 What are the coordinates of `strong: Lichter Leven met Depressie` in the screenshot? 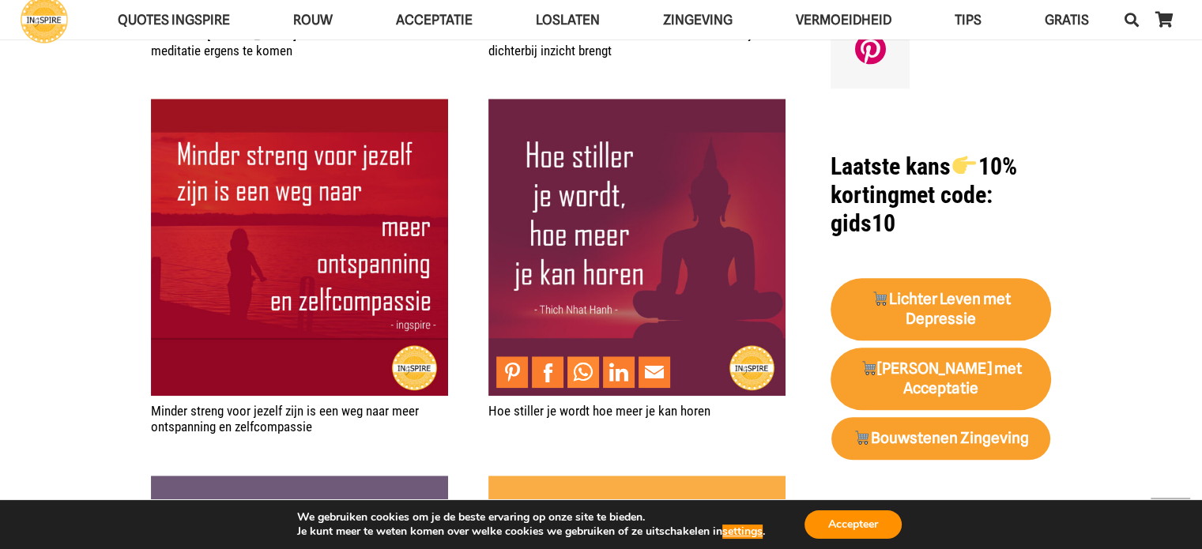 It's located at (942, 309).